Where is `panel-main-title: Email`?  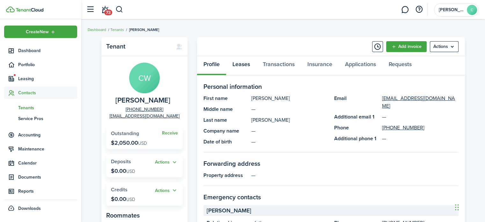
panel-main-title: Email is located at coordinates (357, 102).